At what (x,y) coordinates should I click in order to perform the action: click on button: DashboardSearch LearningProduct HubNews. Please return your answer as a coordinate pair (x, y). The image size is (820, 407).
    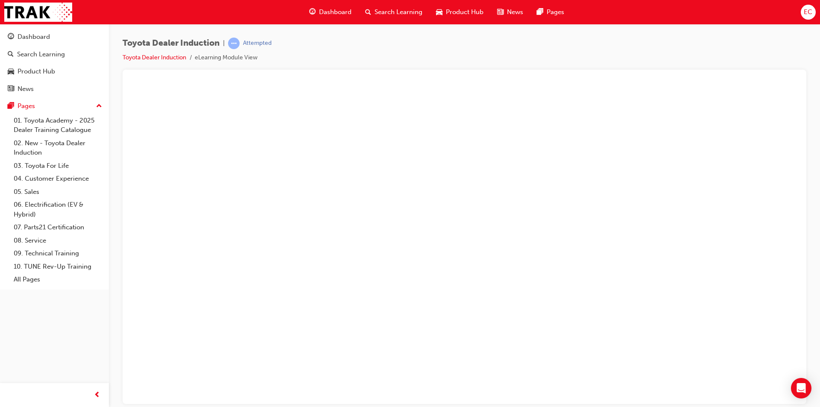
    Looking at the image, I should click on (54, 63).